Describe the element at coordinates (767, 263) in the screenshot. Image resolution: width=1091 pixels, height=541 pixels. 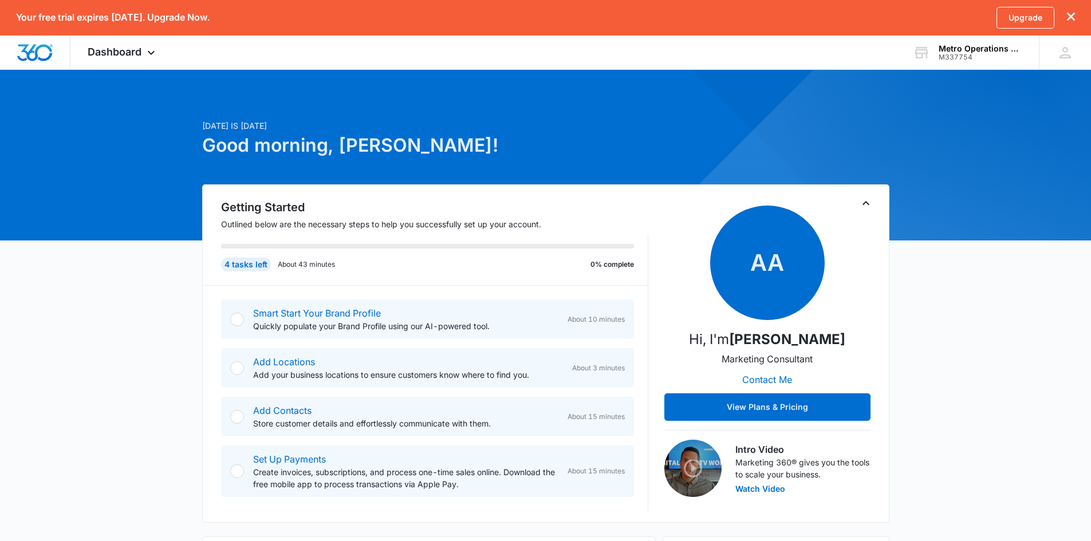
I see `span: AA` at that location.